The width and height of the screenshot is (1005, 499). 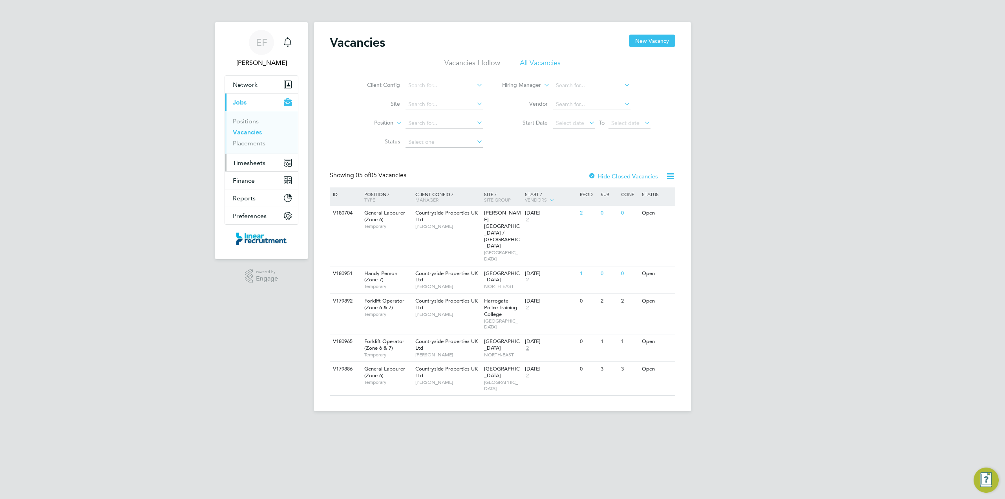 I want to click on label: Client Config, so click(x=377, y=85).